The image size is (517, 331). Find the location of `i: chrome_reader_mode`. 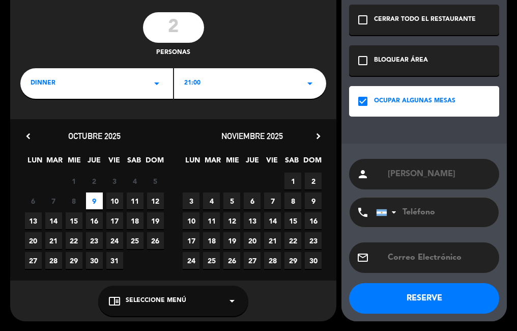

i: chrome_reader_mode is located at coordinates (115, 301).